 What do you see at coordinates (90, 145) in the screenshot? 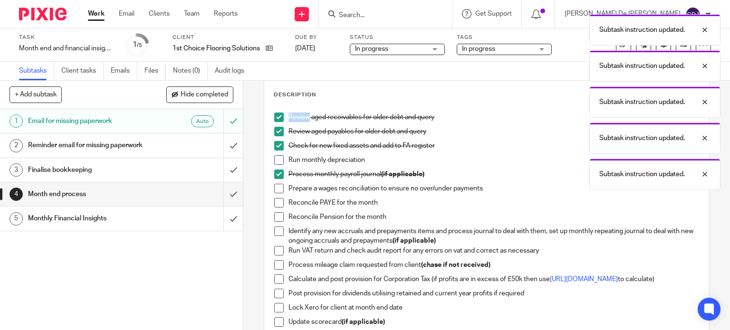
I see `h1: Reminder email for missing paperwork` at bounding box center [90, 145].